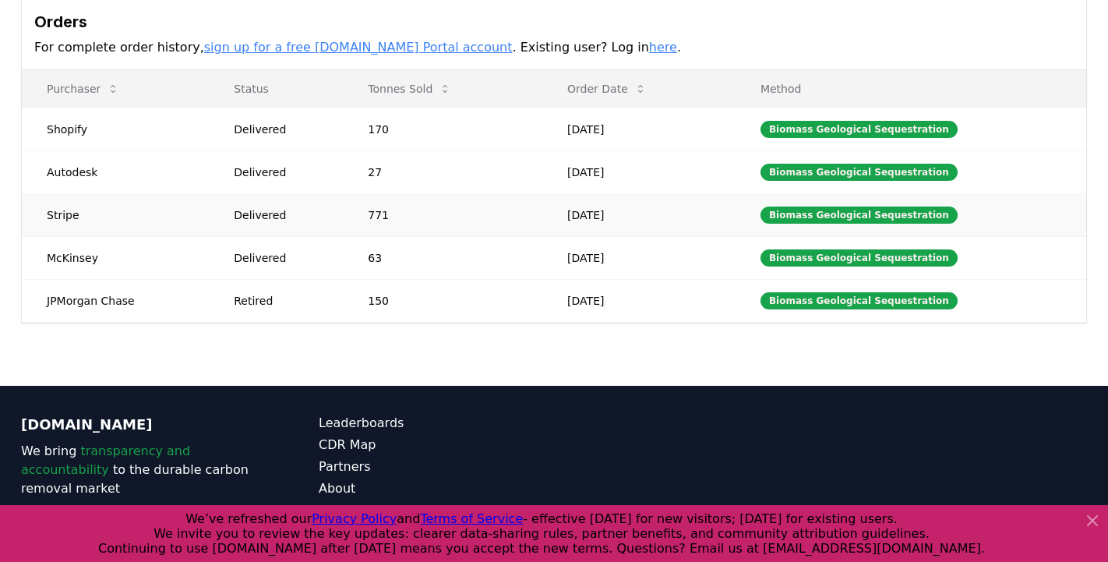 The width and height of the screenshot is (1108, 562). I want to click on td: 170, so click(443, 129).